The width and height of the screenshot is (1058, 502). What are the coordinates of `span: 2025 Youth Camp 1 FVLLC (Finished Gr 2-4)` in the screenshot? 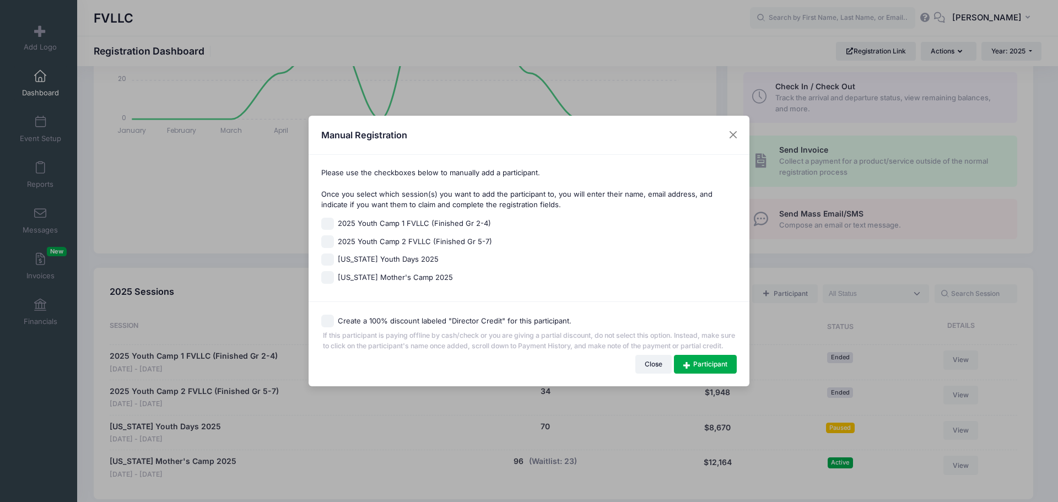 It's located at (414, 224).